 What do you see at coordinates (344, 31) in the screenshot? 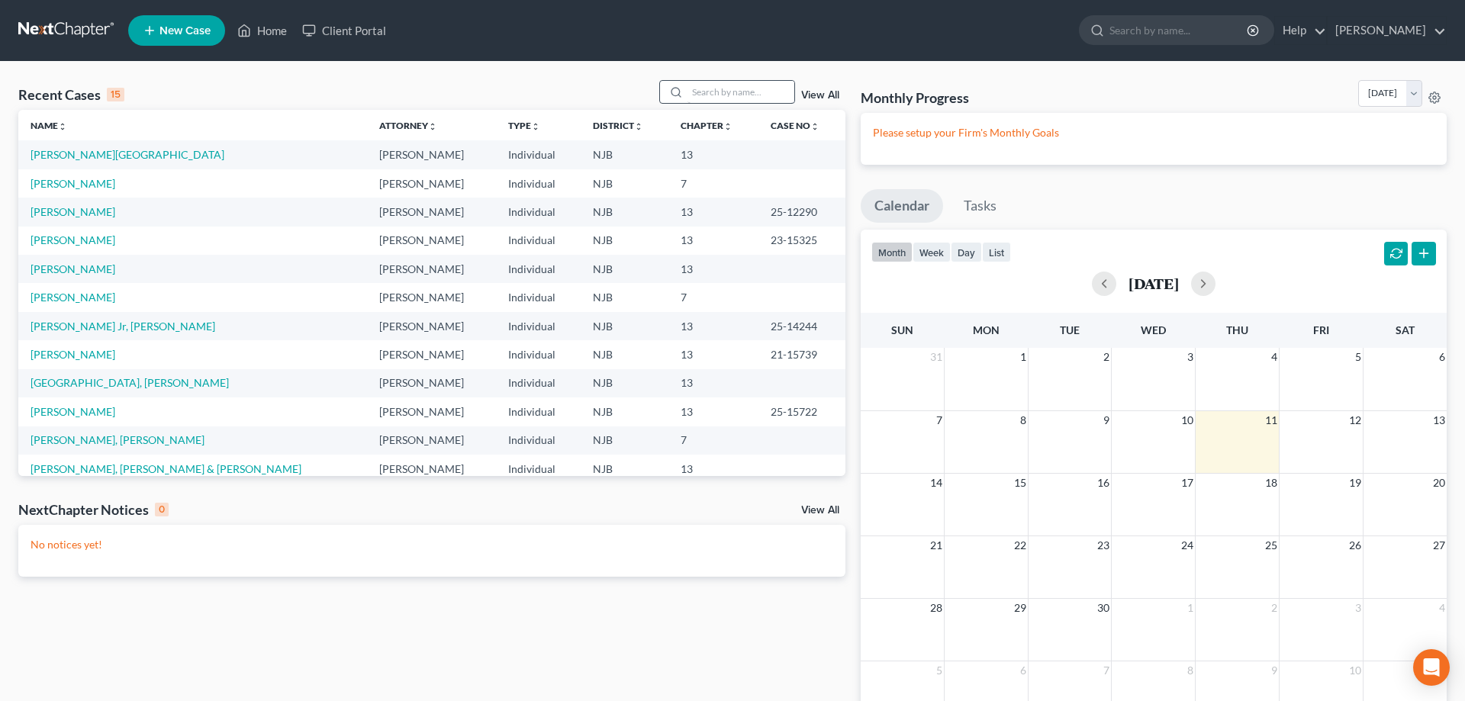
I see `a: Client Portal` at bounding box center [344, 31].